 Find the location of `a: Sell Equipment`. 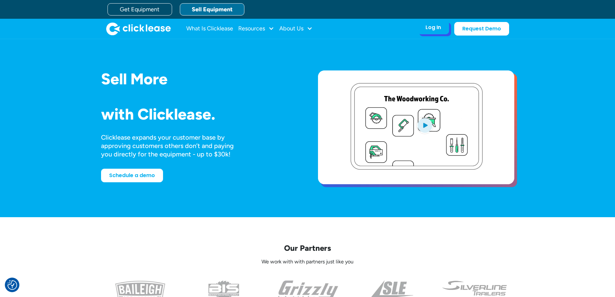

a: Sell Equipment is located at coordinates (212, 9).